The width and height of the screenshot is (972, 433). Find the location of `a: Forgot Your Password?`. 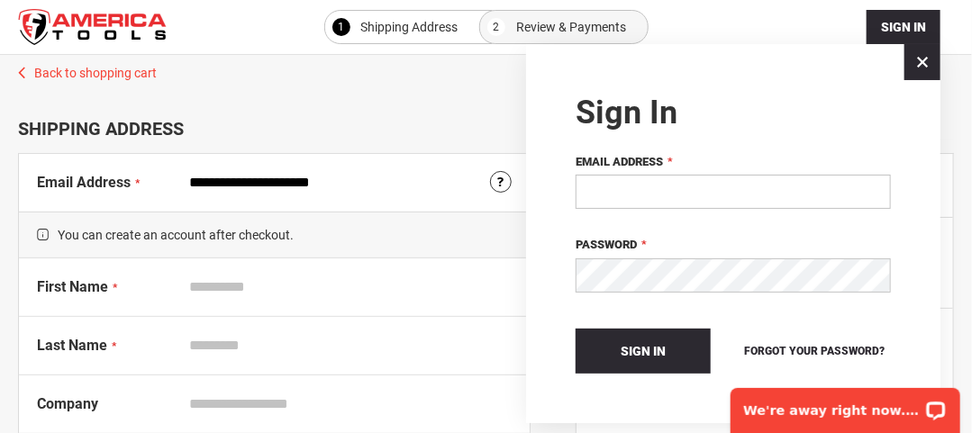

a: Forgot Your Password? is located at coordinates (814, 351).